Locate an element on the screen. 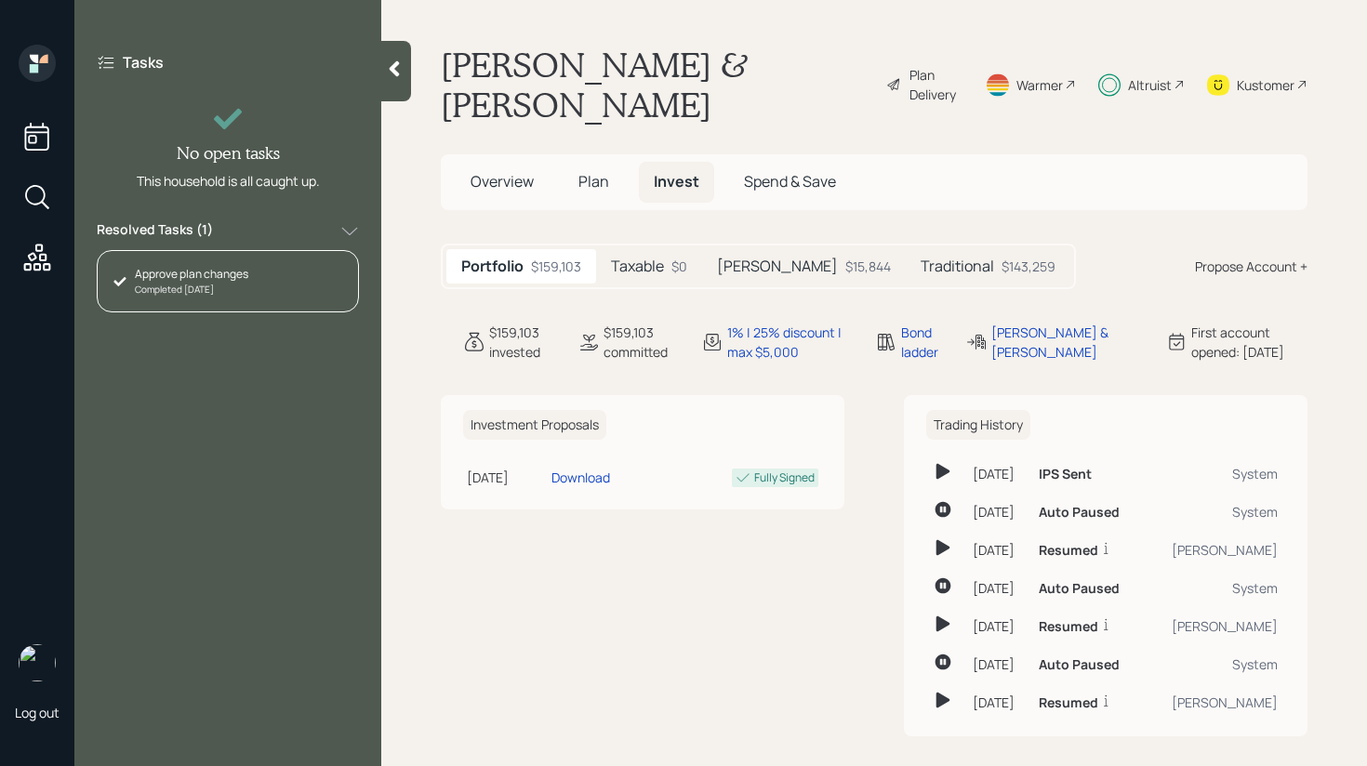  div: Warmer is located at coordinates (1040, 85).